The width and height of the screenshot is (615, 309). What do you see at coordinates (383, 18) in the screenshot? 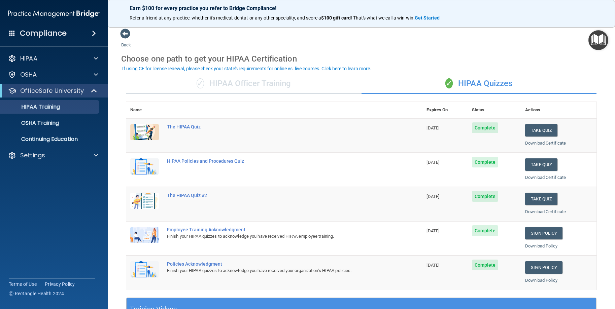
I see `span: ! That's what we call a win-win.` at bounding box center [383, 18].